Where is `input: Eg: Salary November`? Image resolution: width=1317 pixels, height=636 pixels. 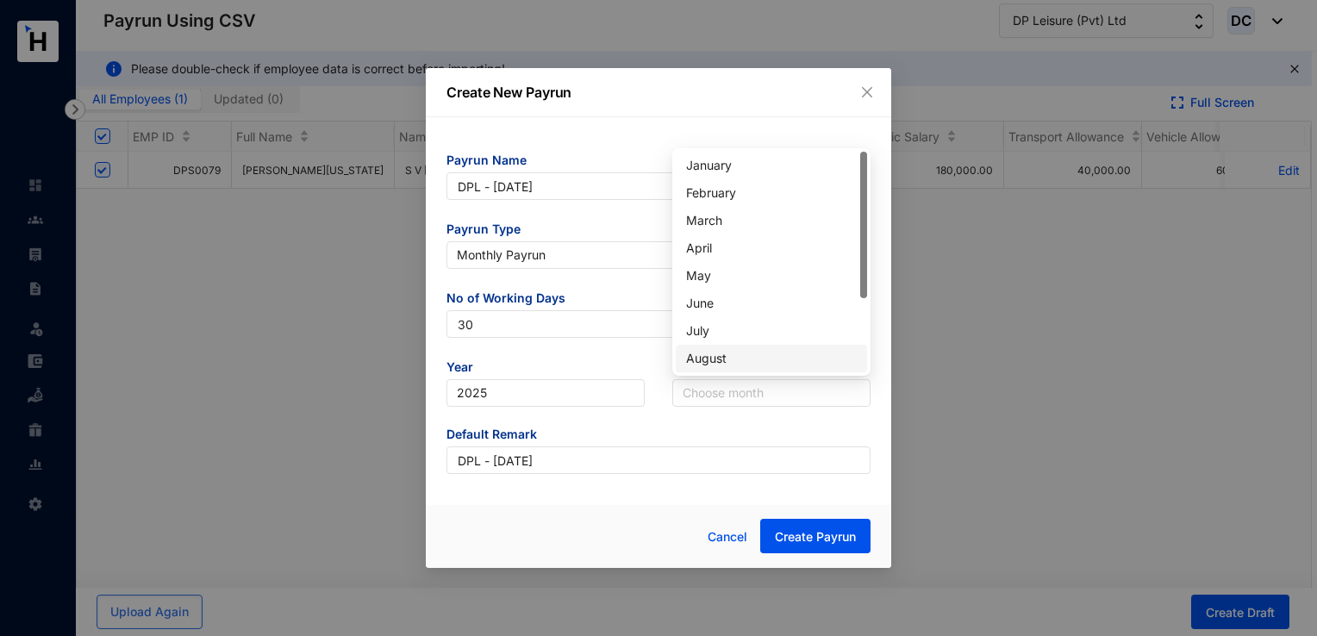 input: Eg: Salary November is located at coordinates (658, 460).